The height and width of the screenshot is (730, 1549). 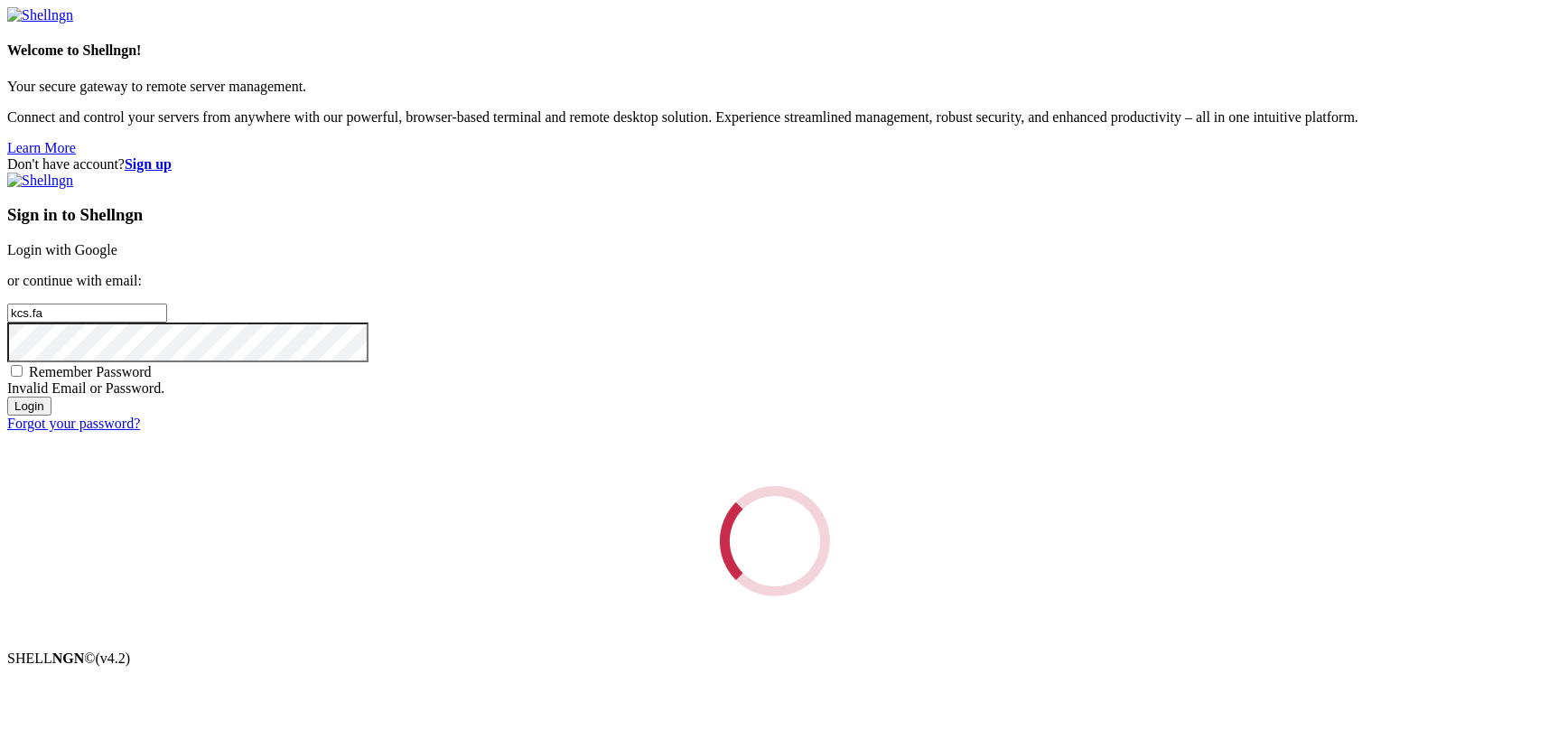 What do you see at coordinates (73, 423) in the screenshot?
I see `a: Forgot your password?` at bounding box center [73, 423].